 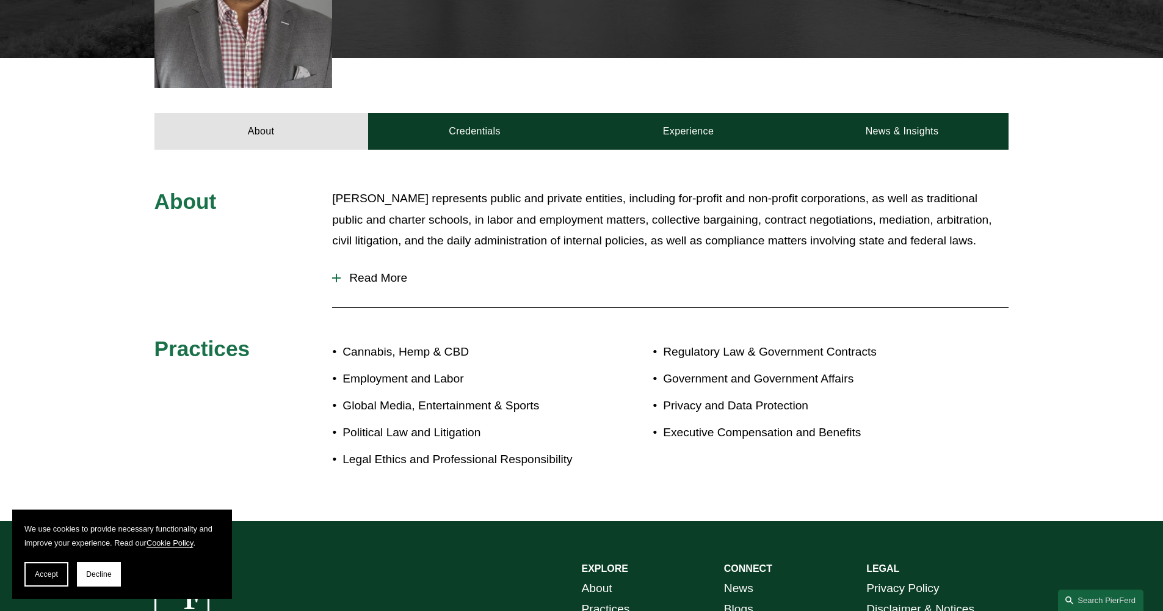 I want to click on p: Political Law and Litigation, so click(x=462, y=432).